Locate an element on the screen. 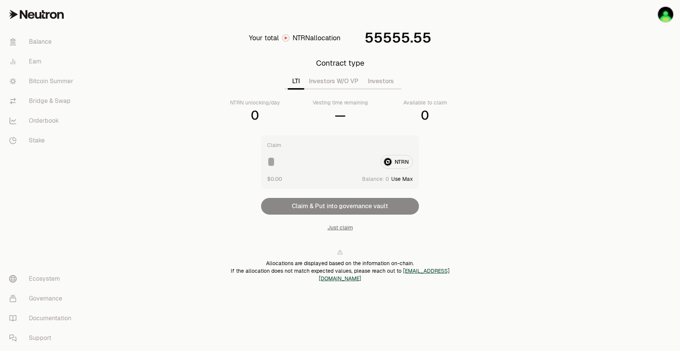 The image size is (680, 351). div: Your total is located at coordinates (264, 38).